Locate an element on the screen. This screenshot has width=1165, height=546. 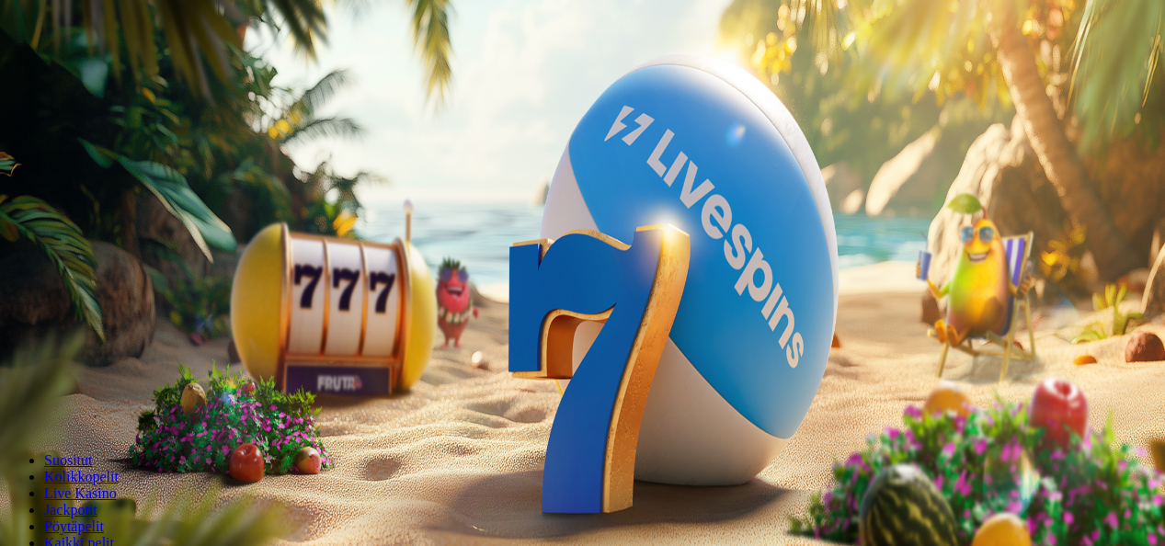
a: Pöytäpelit is located at coordinates (74, 526).